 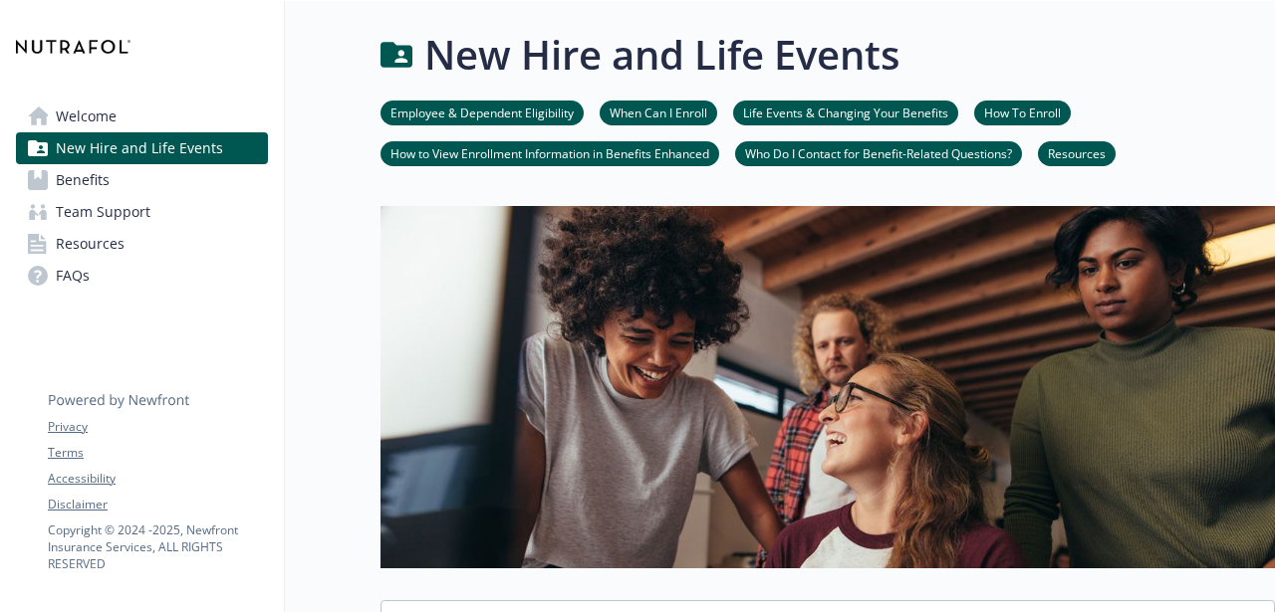 What do you see at coordinates (141, 148) in the screenshot?
I see `a: New Hire and Life Events` at bounding box center [141, 148].